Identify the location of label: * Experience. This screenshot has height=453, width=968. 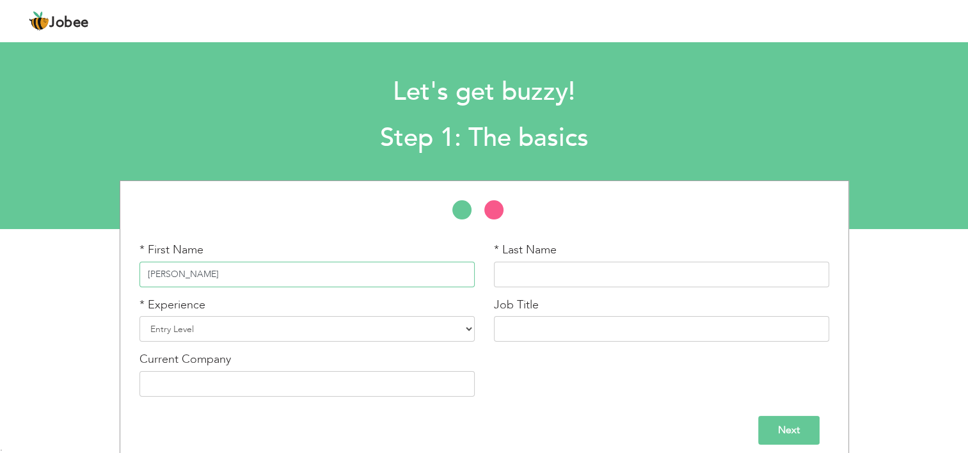
(172, 305).